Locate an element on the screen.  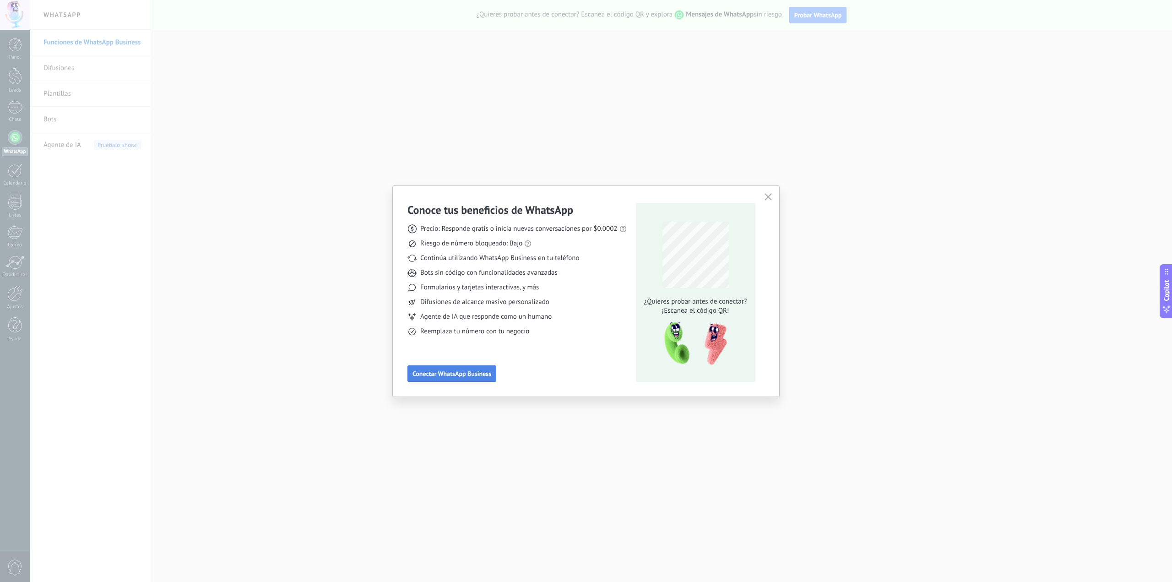
span: Riesgo de número bloqueado: Bajo is located at coordinates (471, 244).